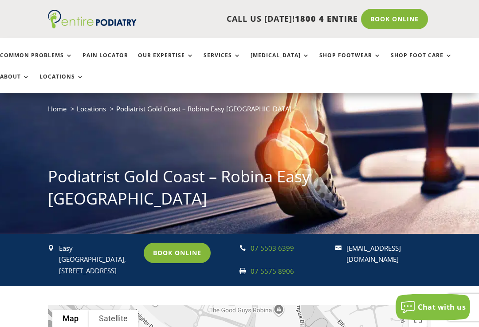 The height and width of the screenshot is (327, 479). I want to click on a: Our Expertise, so click(166, 62).